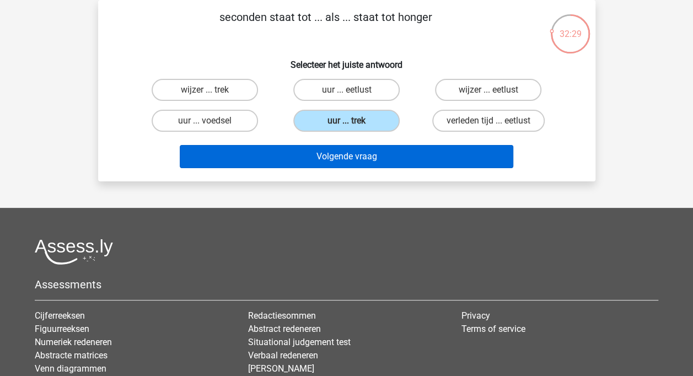 Image resolution: width=693 pixels, height=376 pixels. What do you see at coordinates (71, 368) in the screenshot?
I see `a: Venn diagrammen` at bounding box center [71, 368].